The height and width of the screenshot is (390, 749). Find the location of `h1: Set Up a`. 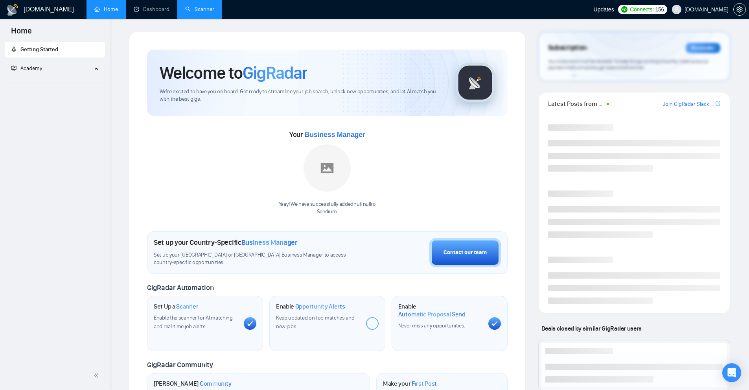

h1: Set Up a is located at coordinates (176, 306).